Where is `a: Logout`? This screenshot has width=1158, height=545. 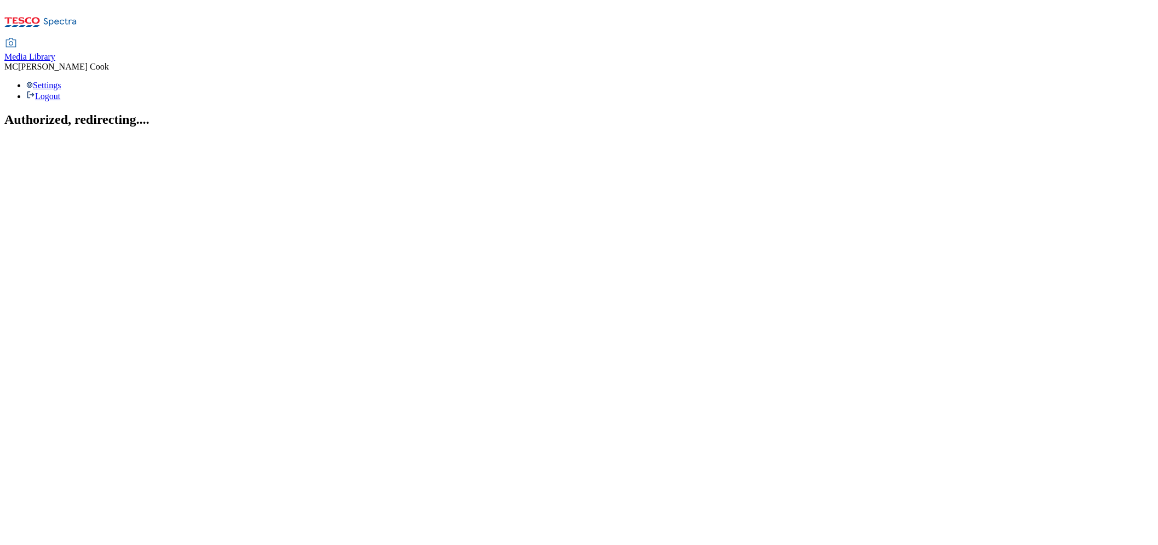 a: Logout is located at coordinates (43, 96).